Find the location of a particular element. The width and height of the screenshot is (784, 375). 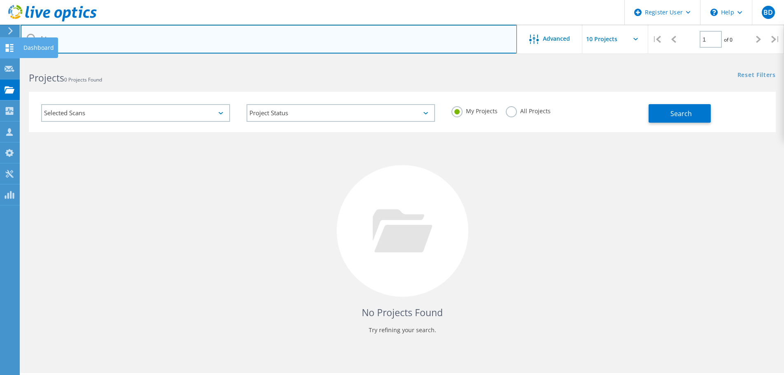

div: Project Status is located at coordinates (341, 113).